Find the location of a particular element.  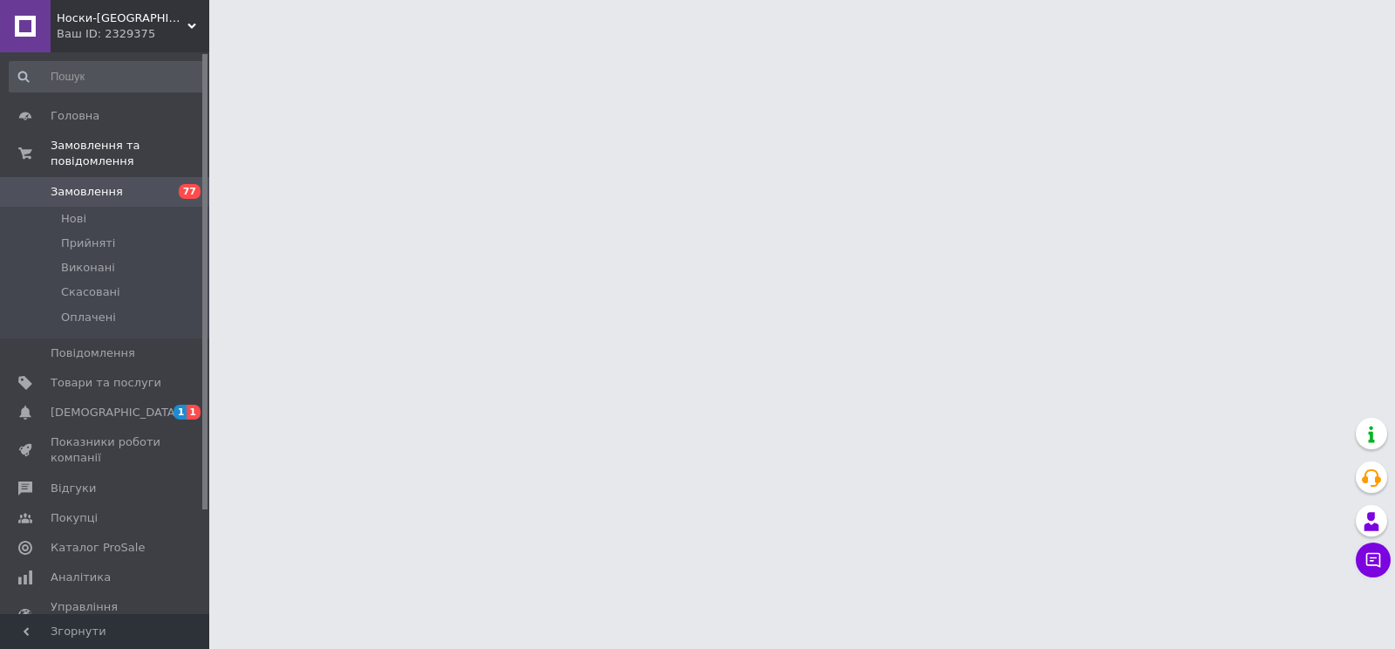

span: Носки-Турция is located at coordinates (122, 18).